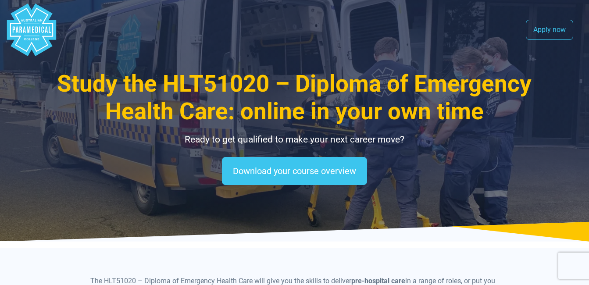  I want to click on div: Australian Paramedical College, so click(32, 30).